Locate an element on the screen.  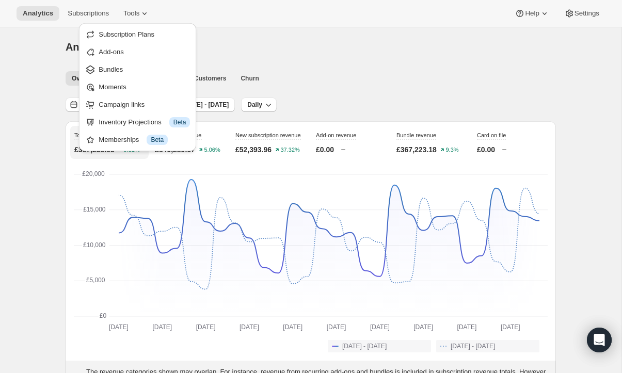
text: 37.32% is located at coordinates (291, 150).